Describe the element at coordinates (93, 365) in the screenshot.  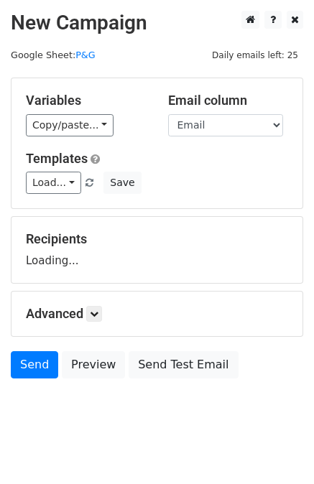
I see `a: Preview` at that location.